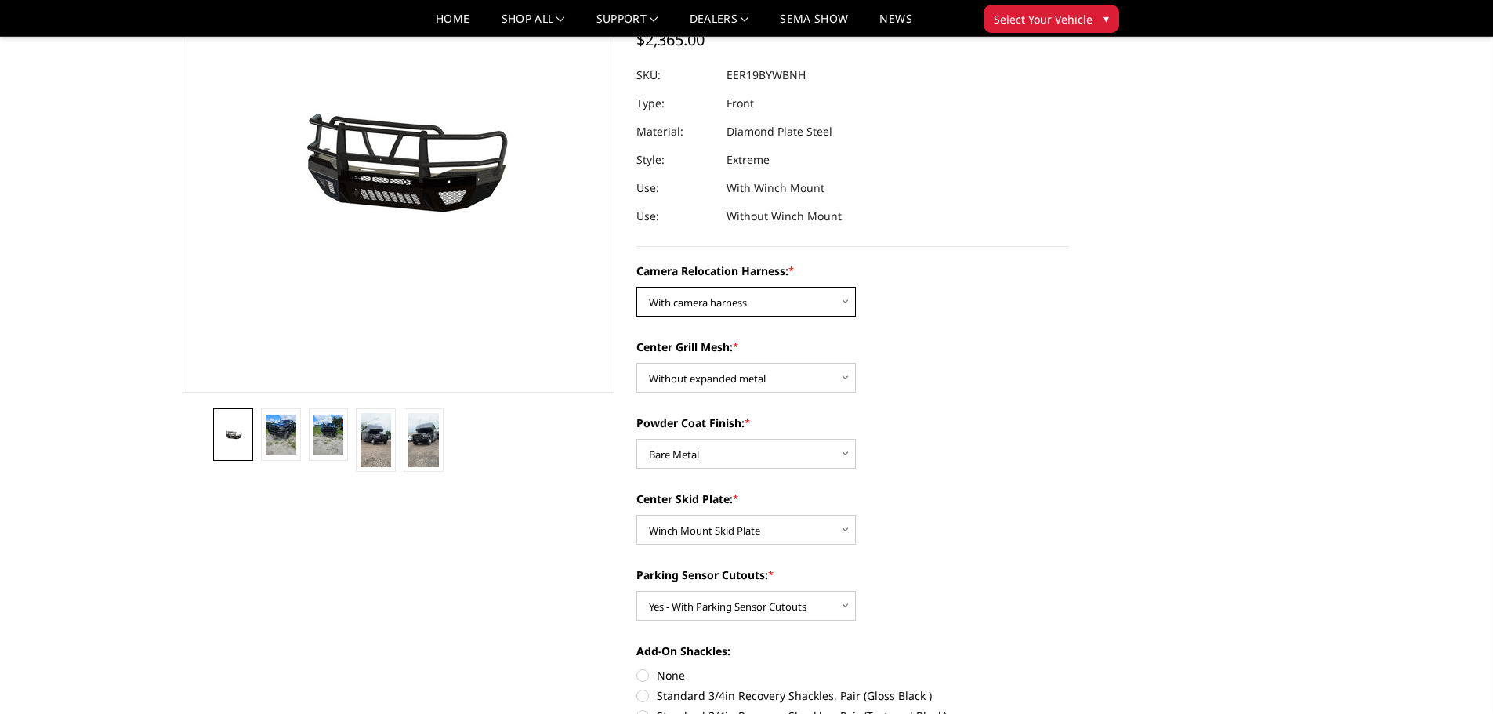 Image resolution: width=1493 pixels, height=714 pixels. I want to click on label: Center Grill Mesh:, so click(853, 346).